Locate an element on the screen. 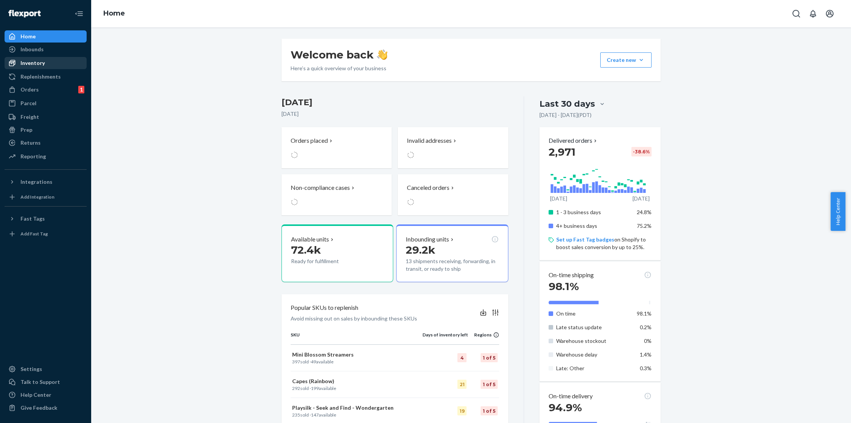  p: Warehouse delay is located at coordinates (594, 355).